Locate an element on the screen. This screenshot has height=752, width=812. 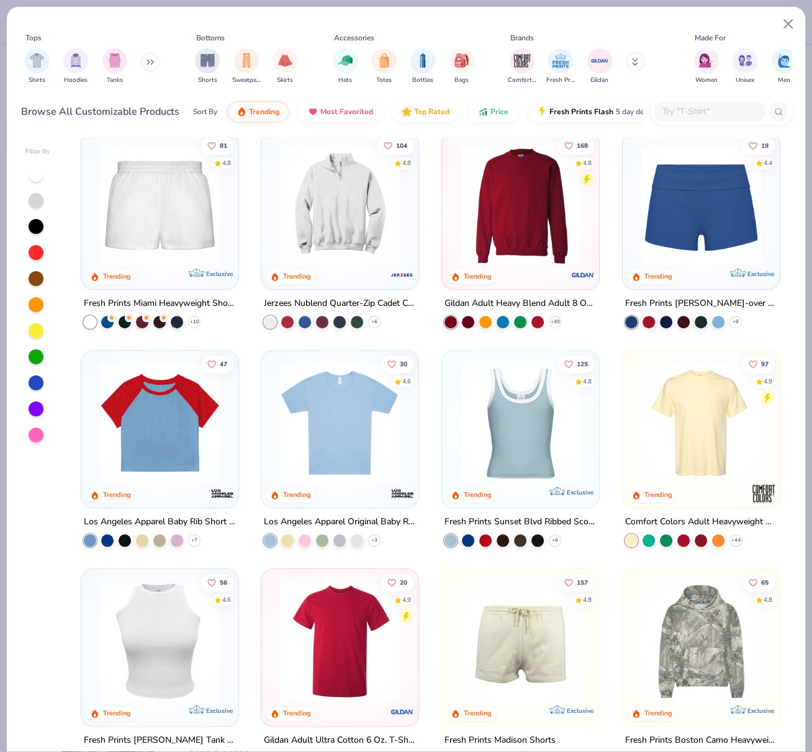
div: 4.9 is located at coordinates (768, 381).